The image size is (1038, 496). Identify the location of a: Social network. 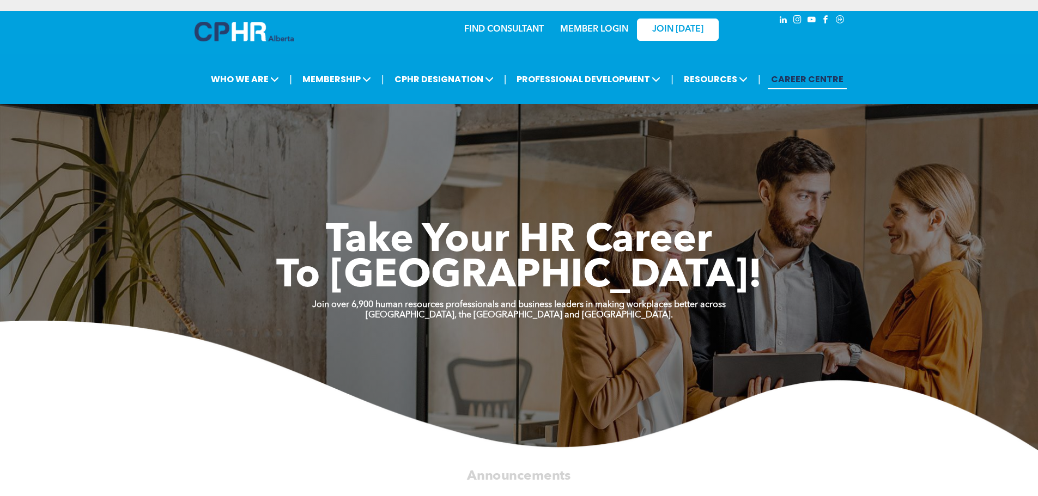
(840, 21).